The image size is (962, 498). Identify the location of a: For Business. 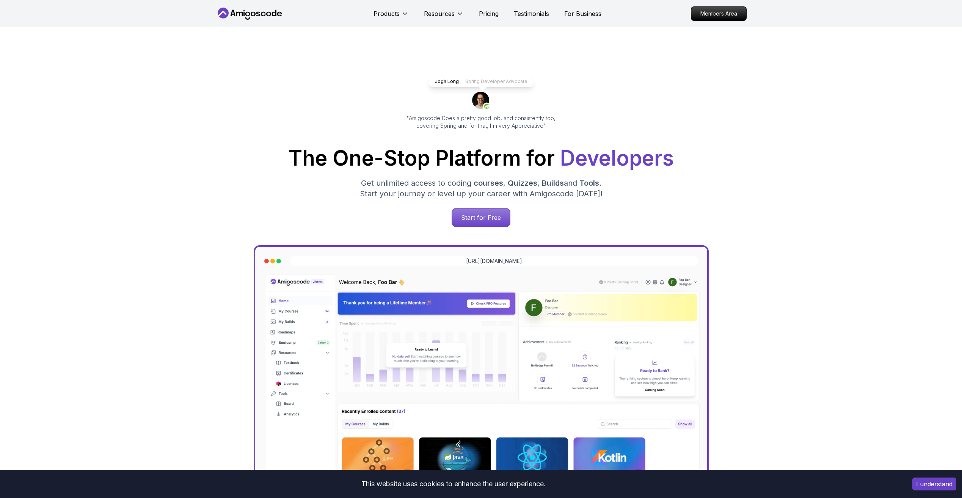
(583, 14).